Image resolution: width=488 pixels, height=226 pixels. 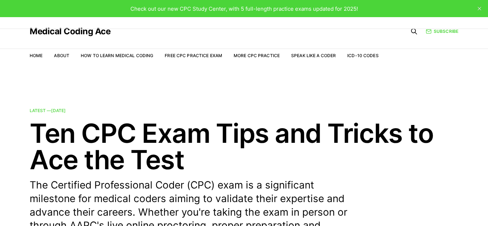 I want to click on a: How to Learn Medical Coding, so click(x=117, y=55).